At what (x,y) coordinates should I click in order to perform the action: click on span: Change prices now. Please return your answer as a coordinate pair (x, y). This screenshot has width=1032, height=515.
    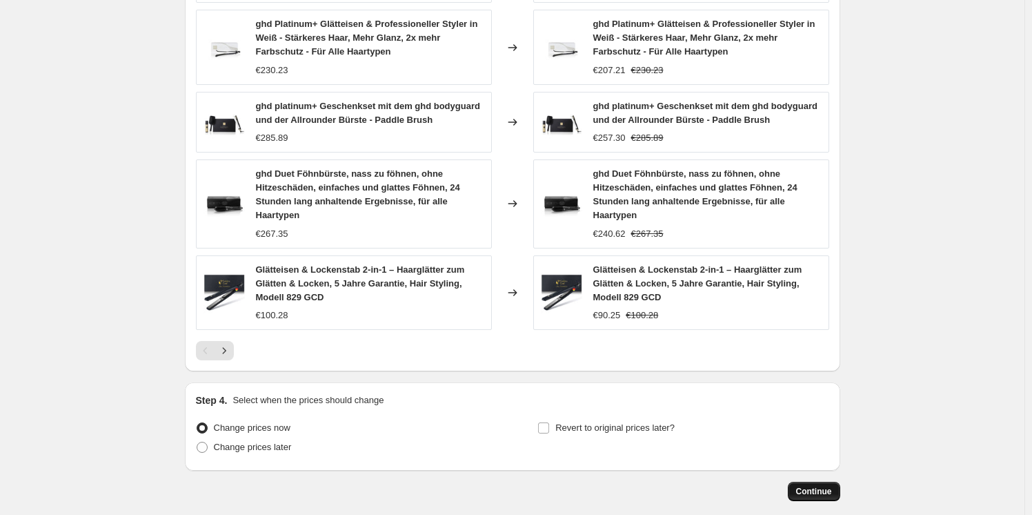
    Looking at the image, I should click on (252, 427).